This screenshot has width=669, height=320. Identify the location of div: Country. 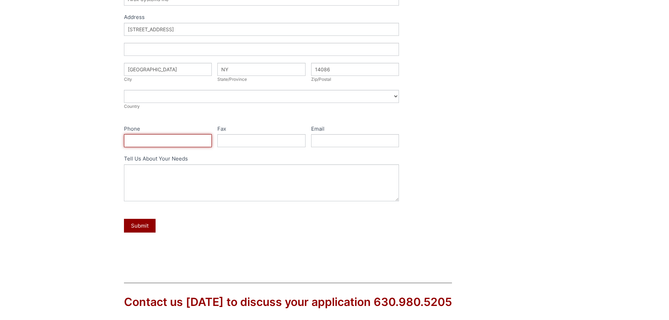
(262, 106).